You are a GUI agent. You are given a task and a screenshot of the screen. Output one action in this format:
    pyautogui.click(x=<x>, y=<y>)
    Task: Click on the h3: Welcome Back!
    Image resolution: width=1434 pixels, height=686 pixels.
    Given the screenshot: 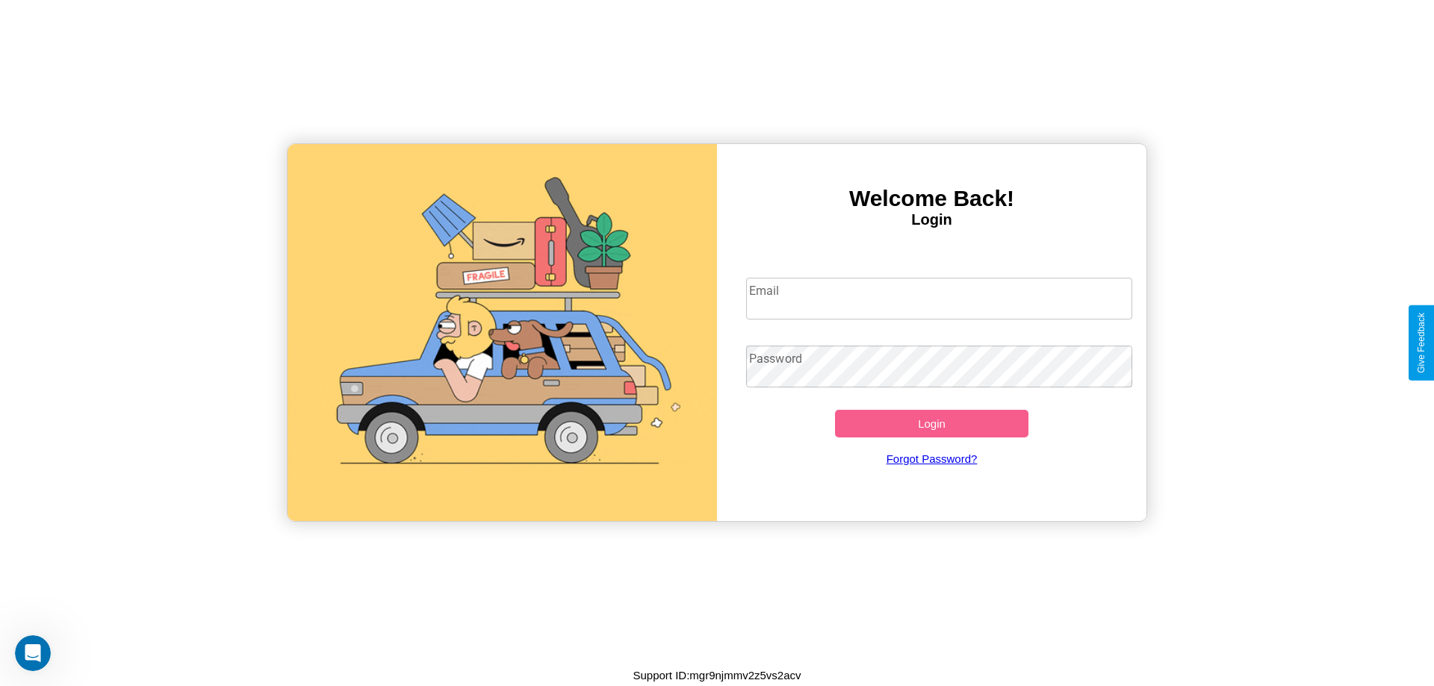 What is the action you would take?
    pyautogui.click(x=931, y=199)
    